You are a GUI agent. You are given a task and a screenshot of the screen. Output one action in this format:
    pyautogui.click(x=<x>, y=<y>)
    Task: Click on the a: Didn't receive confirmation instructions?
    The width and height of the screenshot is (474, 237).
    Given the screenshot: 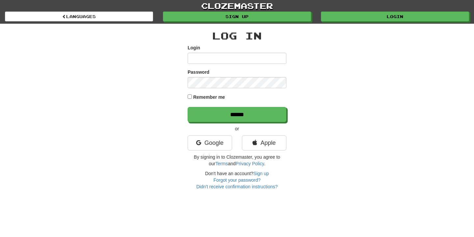 What is the action you would take?
    pyautogui.click(x=237, y=187)
    